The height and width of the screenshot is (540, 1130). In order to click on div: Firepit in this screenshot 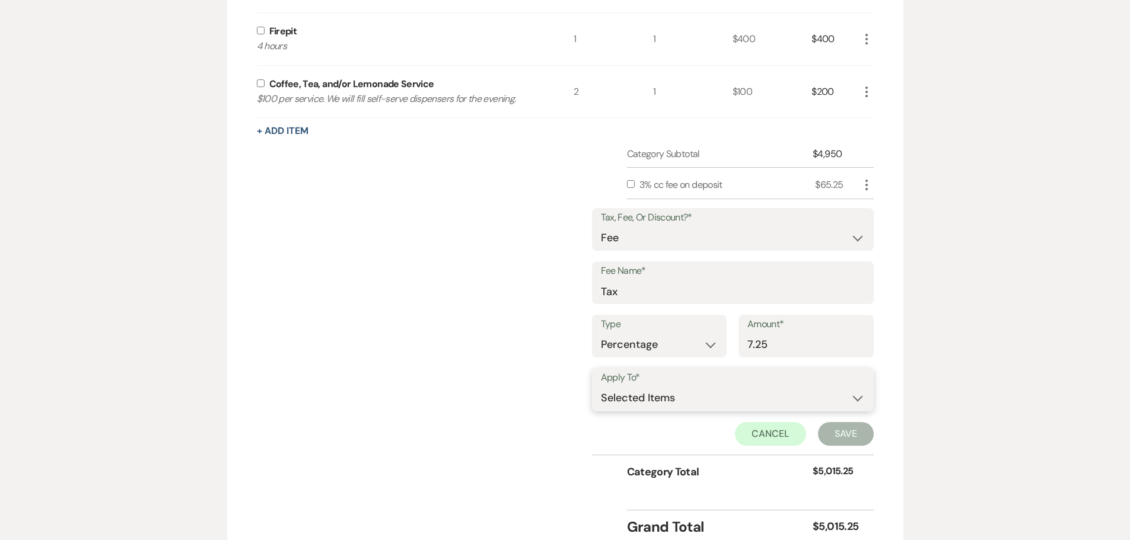, I will do `click(283, 31)`.